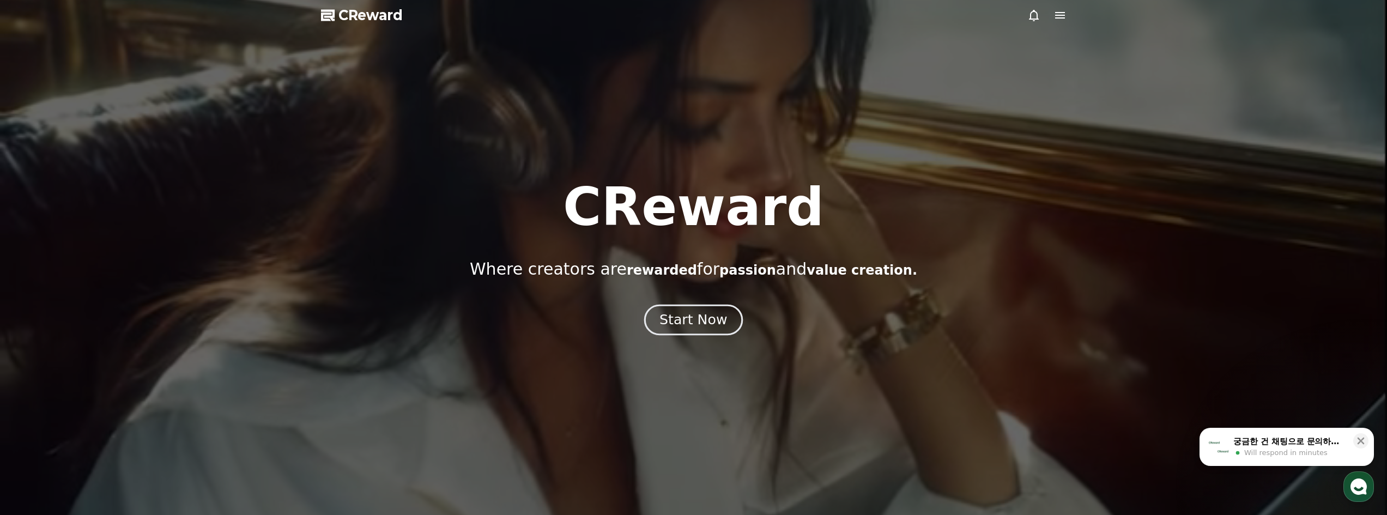 The image size is (1387, 515). Describe the element at coordinates (693, 320) in the screenshot. I see `div: Start Now` at that location.